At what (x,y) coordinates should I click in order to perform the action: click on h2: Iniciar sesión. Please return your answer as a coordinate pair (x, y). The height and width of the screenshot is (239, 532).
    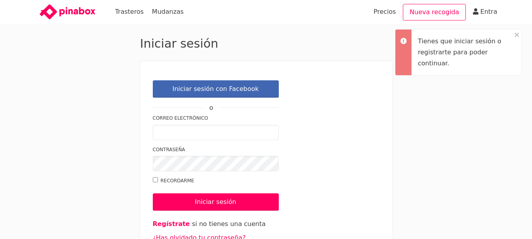
    Looking at the image, I should click on (266, 44).